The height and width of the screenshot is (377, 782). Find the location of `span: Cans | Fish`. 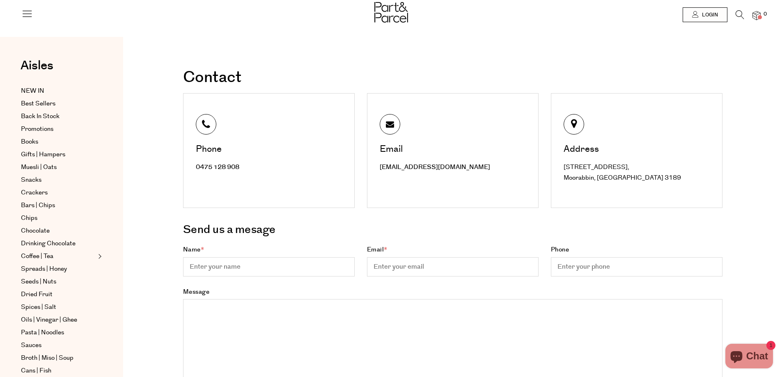

span: Cans | Fish is located at coordinates (36, 371).